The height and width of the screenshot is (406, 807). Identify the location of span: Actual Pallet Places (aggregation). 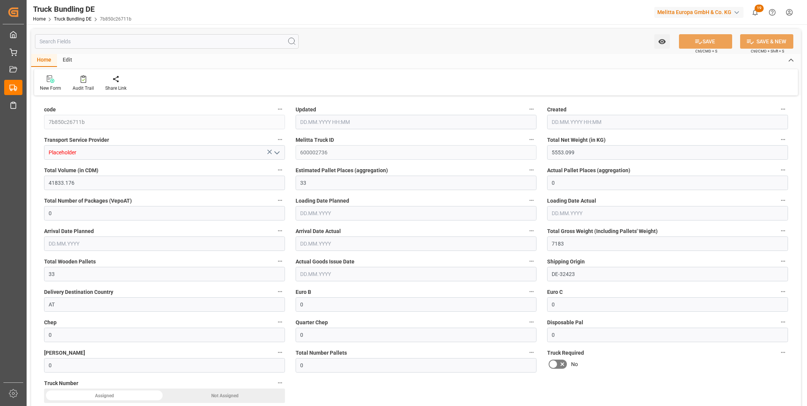
(588, 170).